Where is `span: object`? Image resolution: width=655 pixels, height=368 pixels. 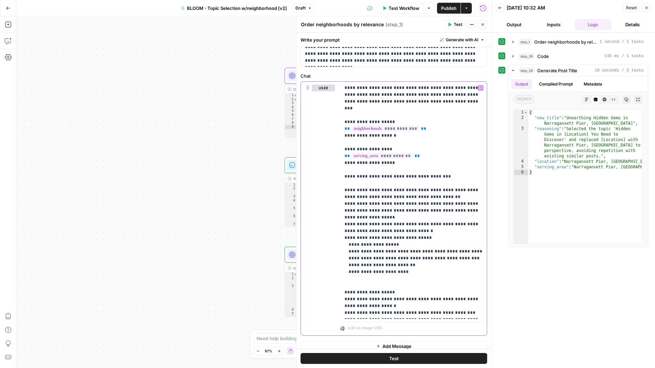 span: object is located at coordinates (524, 100).